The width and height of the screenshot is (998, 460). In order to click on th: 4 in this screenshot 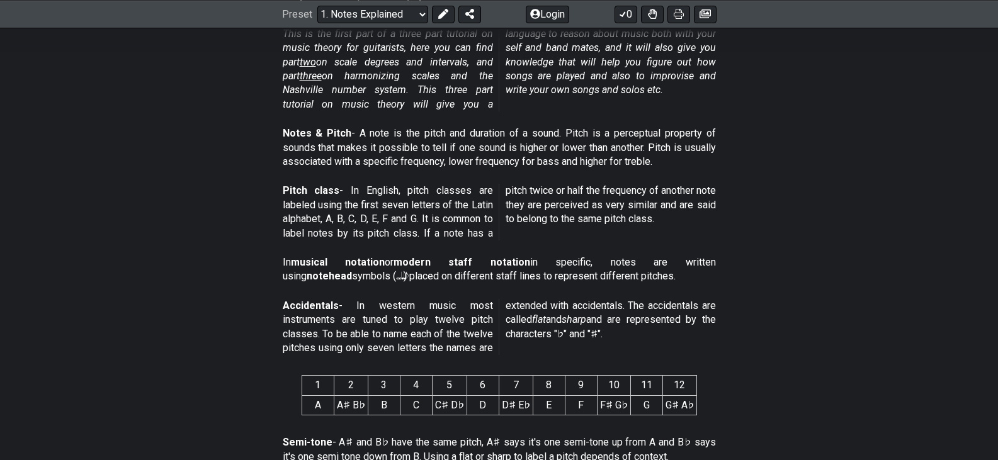, I will do `click(415, 385)`.